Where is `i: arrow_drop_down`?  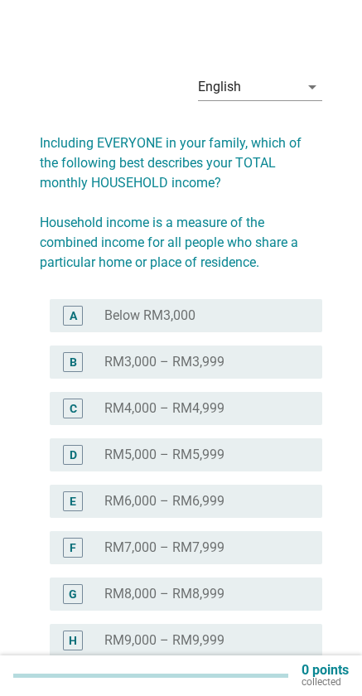 i: arrow_drop_down is located at coordinates (312, 87).